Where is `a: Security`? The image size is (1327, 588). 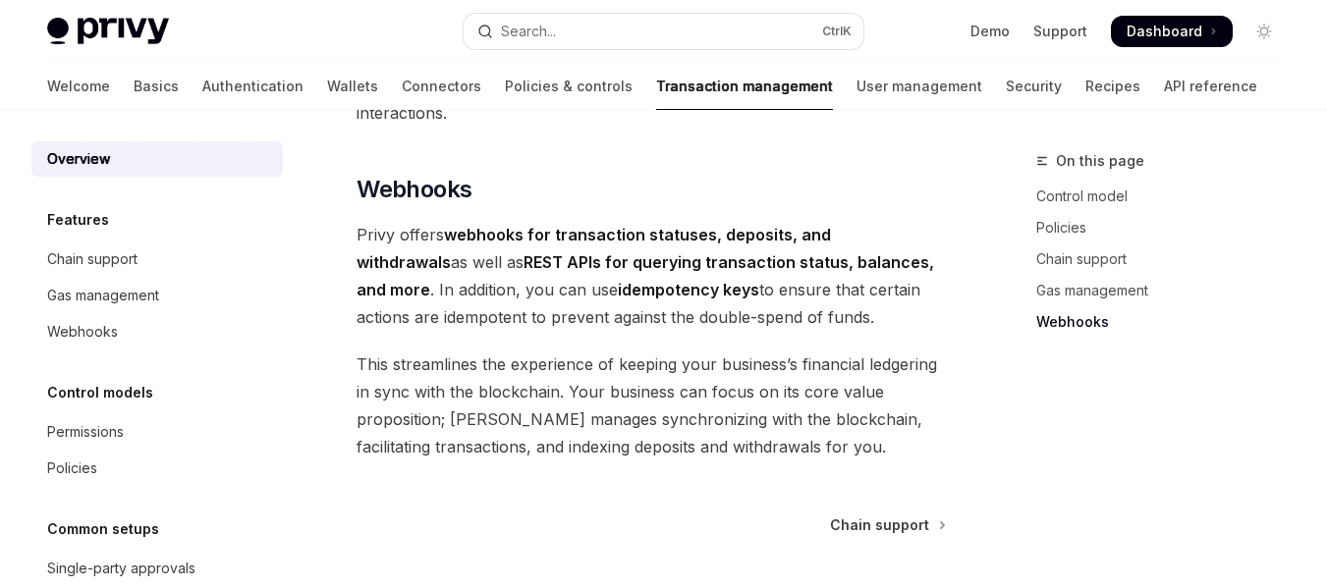
a: Security is located at coordinates (1033, 86).